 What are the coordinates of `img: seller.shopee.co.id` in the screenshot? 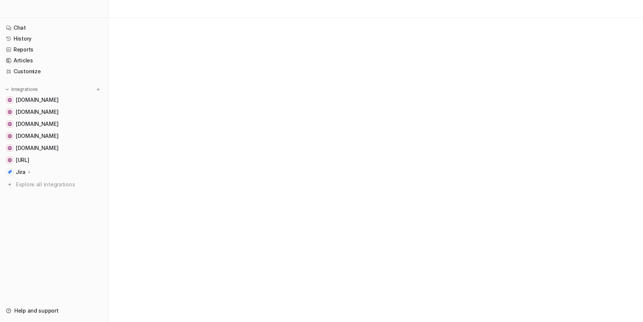 It's located at (10, 136).